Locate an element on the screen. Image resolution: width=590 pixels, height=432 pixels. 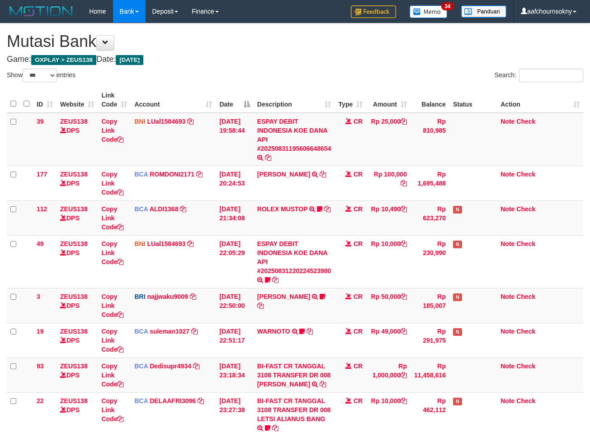
span: 19 is located at coordinates (40, 332).